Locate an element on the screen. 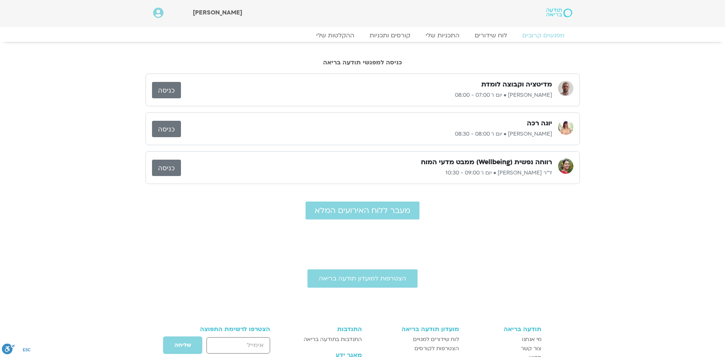  span: התנדבות בתודעה בריאה is located at coordinates (333, 339).